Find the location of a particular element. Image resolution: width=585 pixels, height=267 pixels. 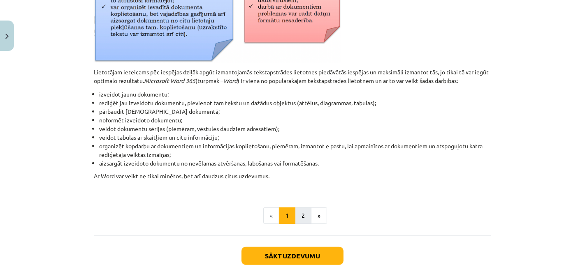

li: veidot dokumentu sērijas (piemēram, vēstules daudziem adresātiem); is located at coordinates (295, 129).